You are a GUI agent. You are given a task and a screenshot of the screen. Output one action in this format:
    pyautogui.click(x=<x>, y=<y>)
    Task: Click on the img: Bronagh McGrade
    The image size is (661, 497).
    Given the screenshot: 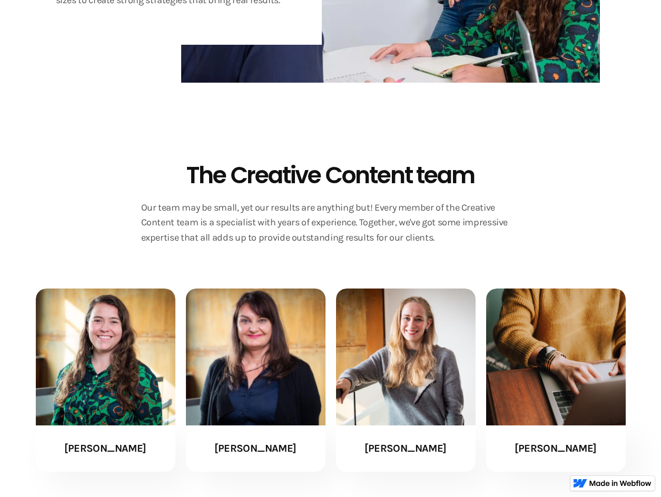 What is the action you would take?
    pyautogui.click(x=105, y=357)
    